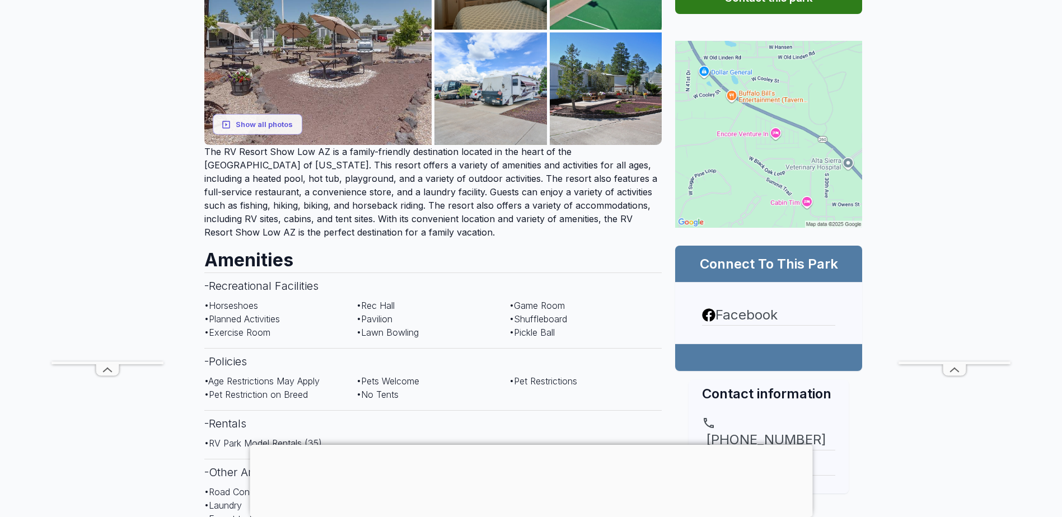  I want to click on img: AAcXr8rc5ieb5VDz2j6-7Qm7XqlpmWXHGCD6vI8T7opoLNr7rjk59VusxsTOSPkVMkfkV2amy8JPgRKH3Q5TQcA_7oVofbQr8..., so click(490, 88).